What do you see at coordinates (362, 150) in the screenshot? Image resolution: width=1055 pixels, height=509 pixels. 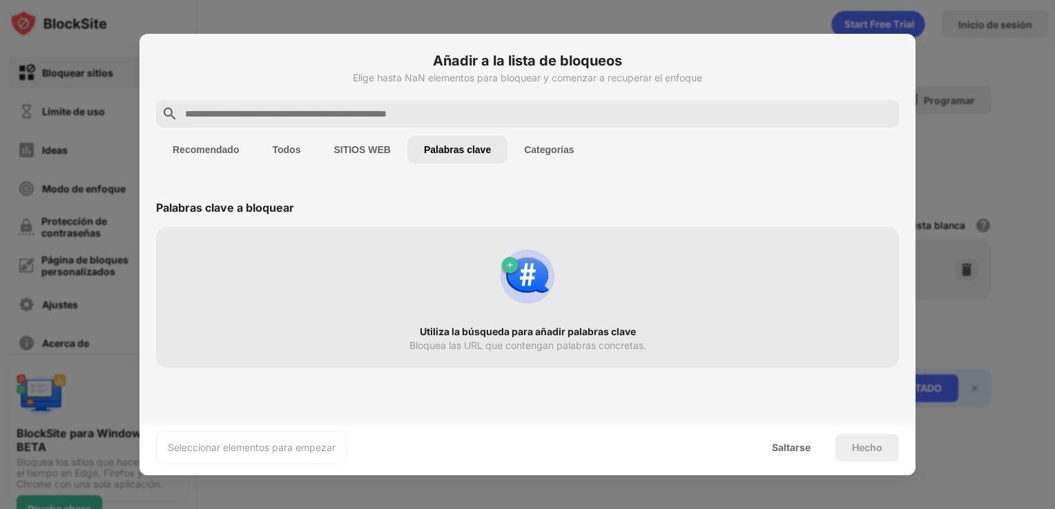 I see `button: SITIOS WEB` at bounding box center [362, 150].